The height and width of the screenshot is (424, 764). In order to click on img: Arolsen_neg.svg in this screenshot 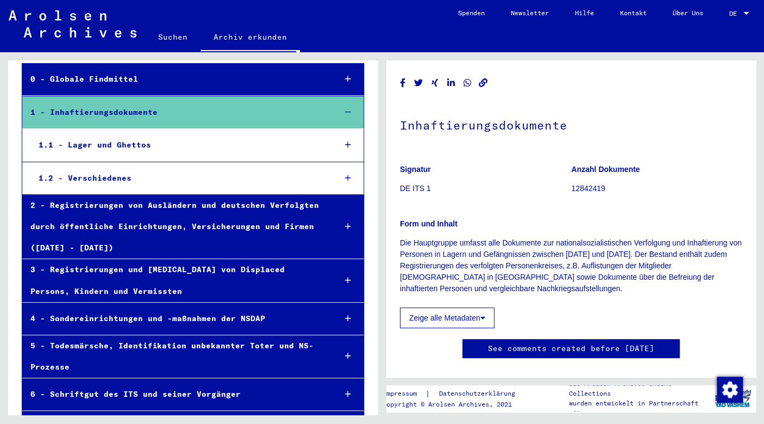, I will do `click(72, 24)`.